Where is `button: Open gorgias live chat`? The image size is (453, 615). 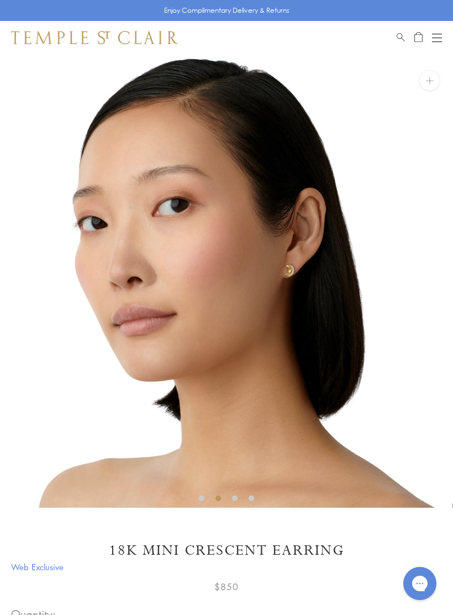
button: Open gorgias live chat is located at coordinates (22, 20).